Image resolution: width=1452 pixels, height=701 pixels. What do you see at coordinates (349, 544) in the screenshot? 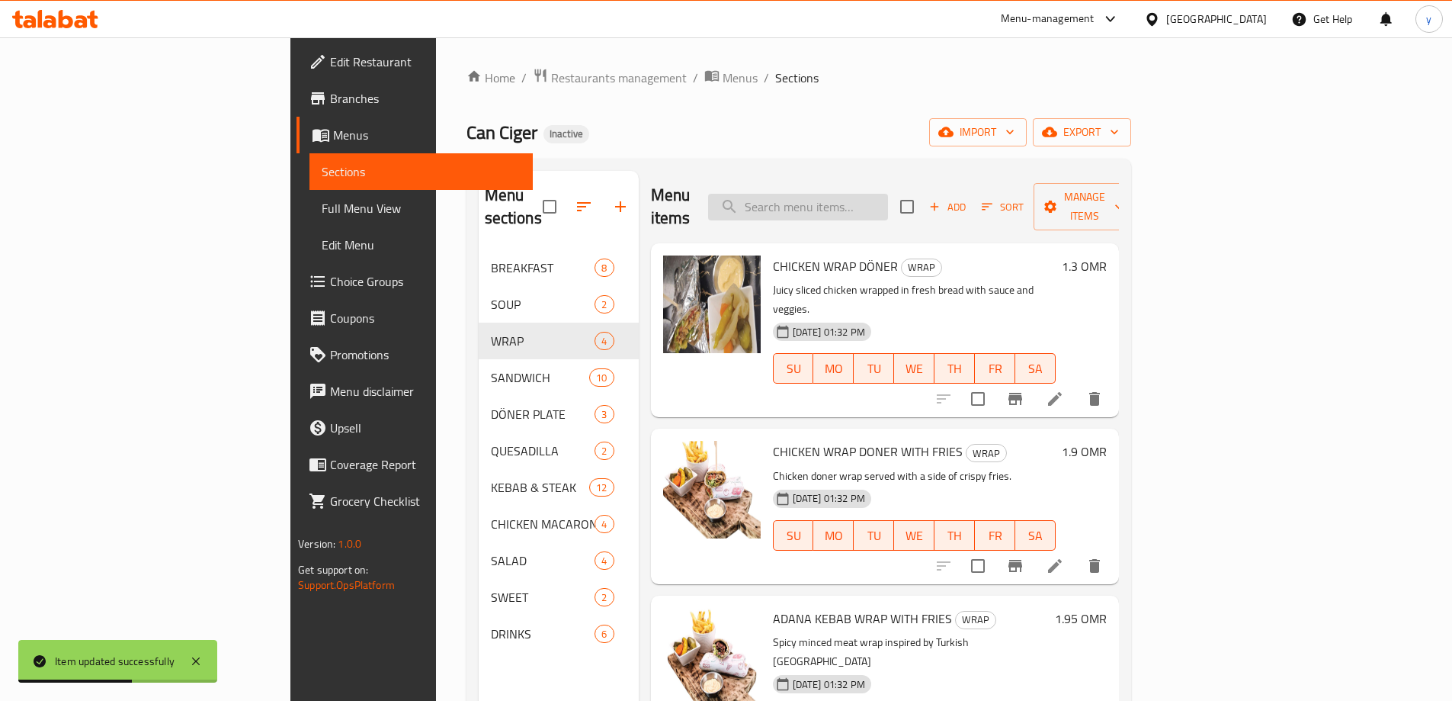
I see `span: 1.0.0` at bounding box center [349, 544].